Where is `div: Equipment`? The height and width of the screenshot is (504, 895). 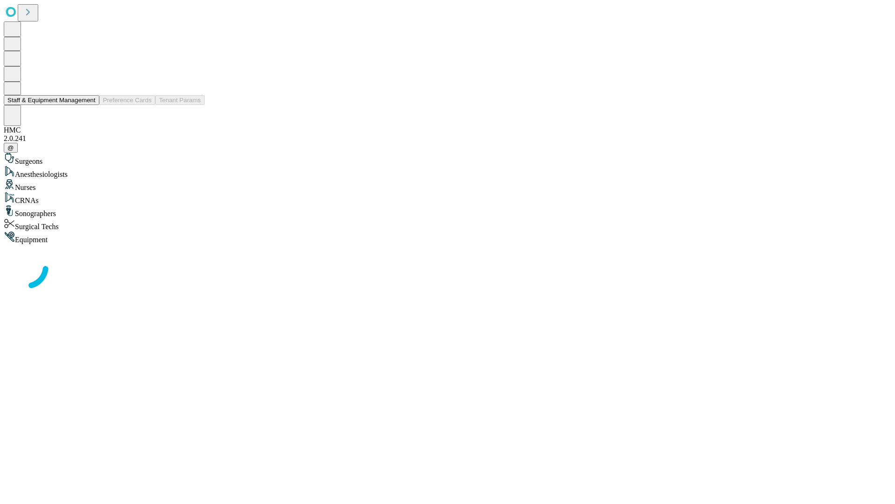
div: Equipment is located at coordinates (448, 237).